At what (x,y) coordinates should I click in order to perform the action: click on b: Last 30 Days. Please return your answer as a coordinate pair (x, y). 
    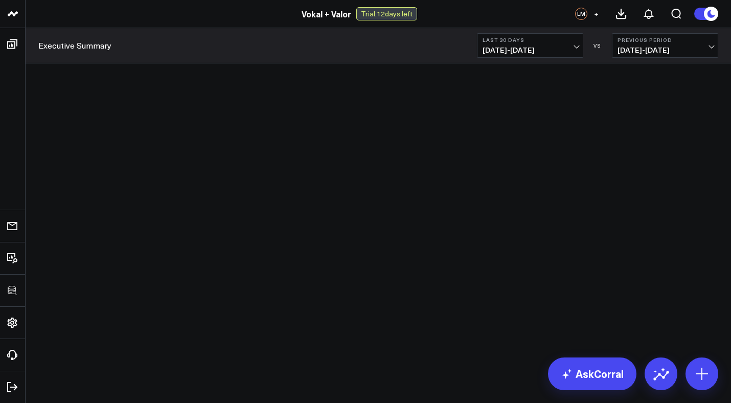
    Looking at the image, I should click on (530, 40).